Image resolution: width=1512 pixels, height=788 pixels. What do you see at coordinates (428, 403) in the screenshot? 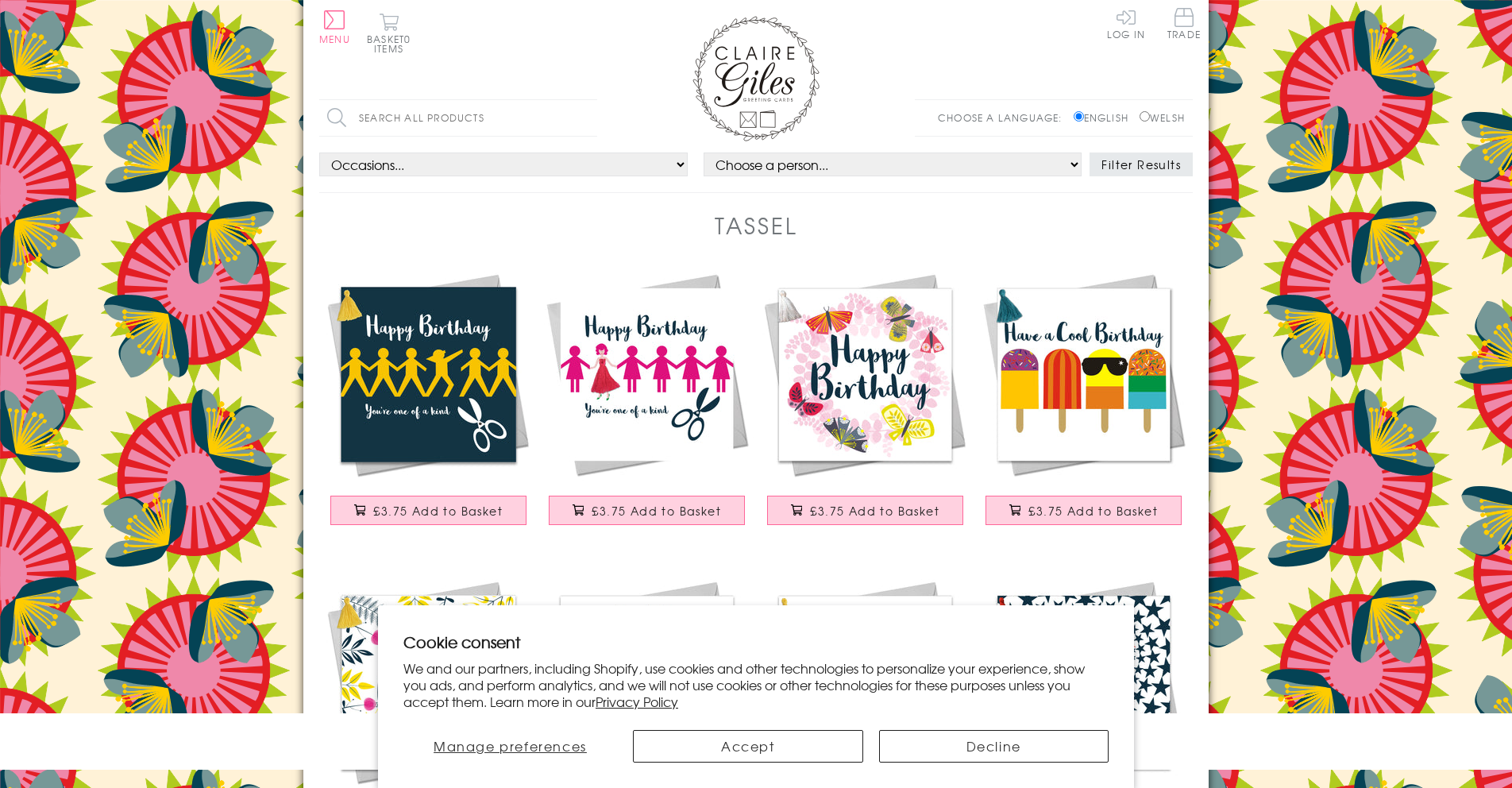
I see `a: Birthday Card, Dab Man, One of a Kind, Embellished with a colourful tassel £3.75 Add to Basket` at bounding box center [428, 403].